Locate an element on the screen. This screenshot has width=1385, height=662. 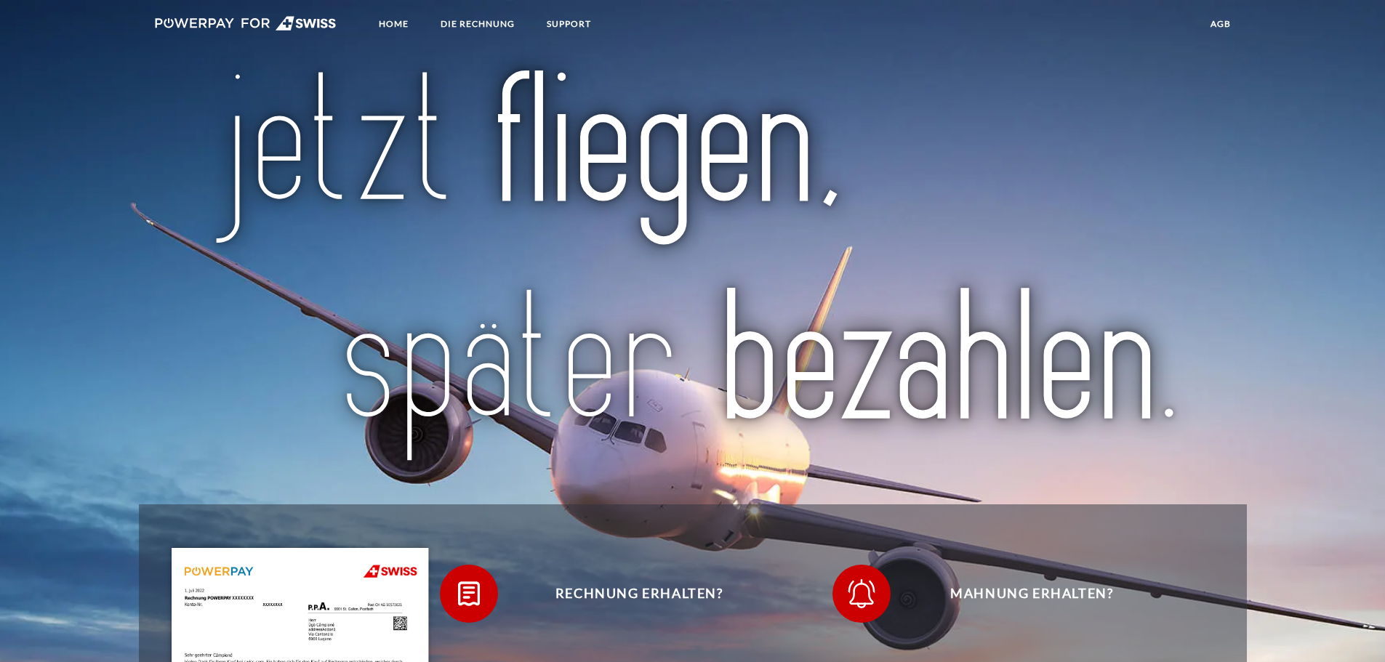
img: qb_bill.svg is located at coordinates (469, 594).